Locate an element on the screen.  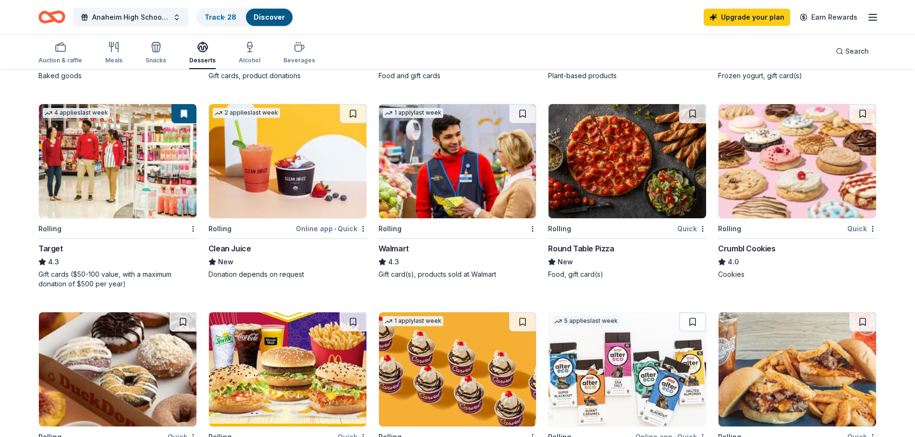
img: Image for Crumbl Cookies is located at coordinates (797, 161).